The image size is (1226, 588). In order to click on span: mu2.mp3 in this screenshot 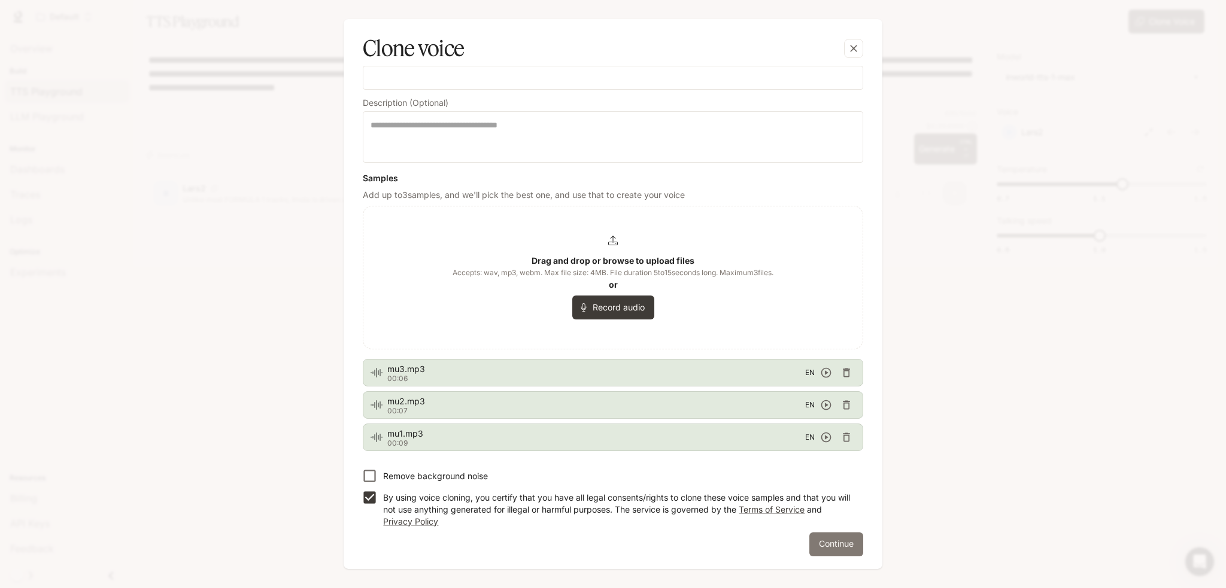, I will do `click(596, 402)`.